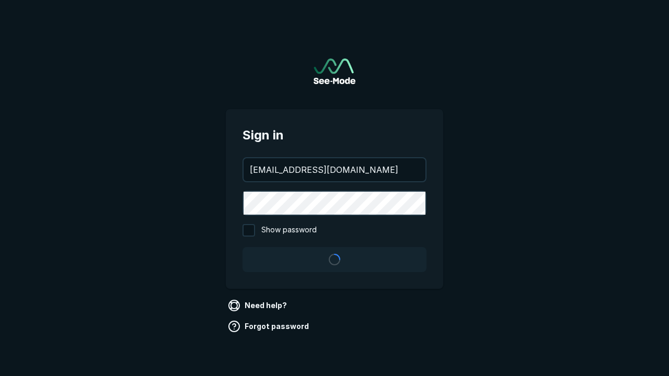 The height and width of the screenshot is (376, 669). Describe the element at coordinates (335, 71) in the screenshot. I see `a: Go to sign in` at that location.